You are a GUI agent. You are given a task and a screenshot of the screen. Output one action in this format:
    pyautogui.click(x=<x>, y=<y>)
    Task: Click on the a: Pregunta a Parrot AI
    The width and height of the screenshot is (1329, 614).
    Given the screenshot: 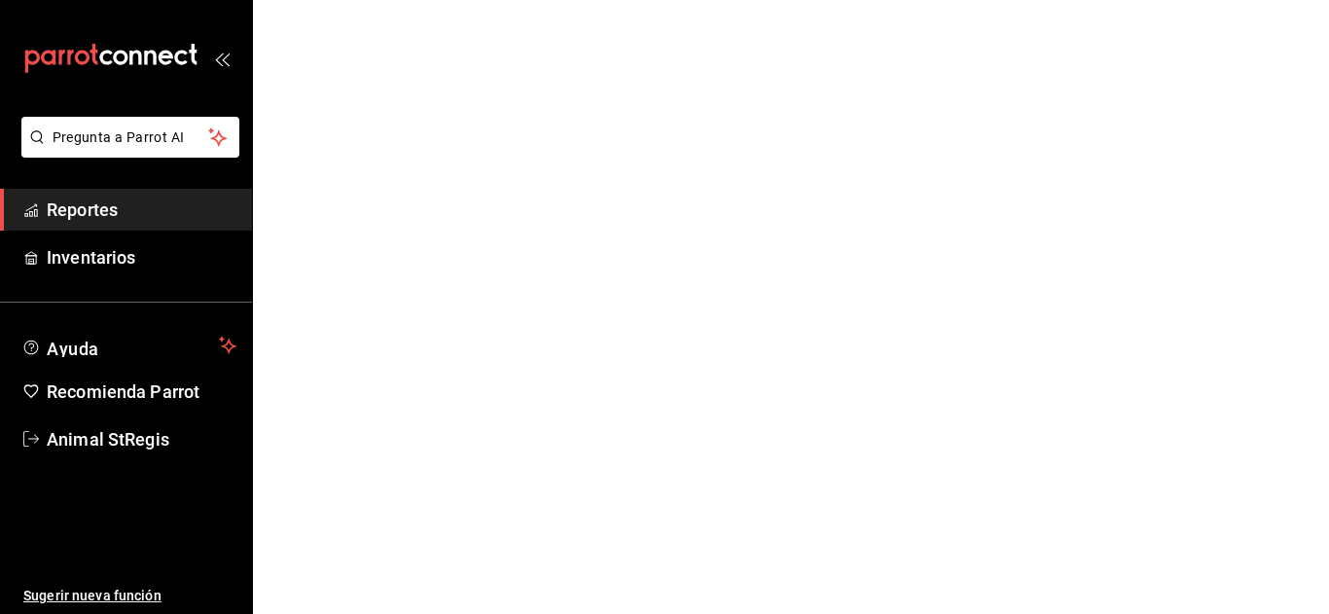 What is the action you would take?
    pyautogui.click(x=126, y=151)
    